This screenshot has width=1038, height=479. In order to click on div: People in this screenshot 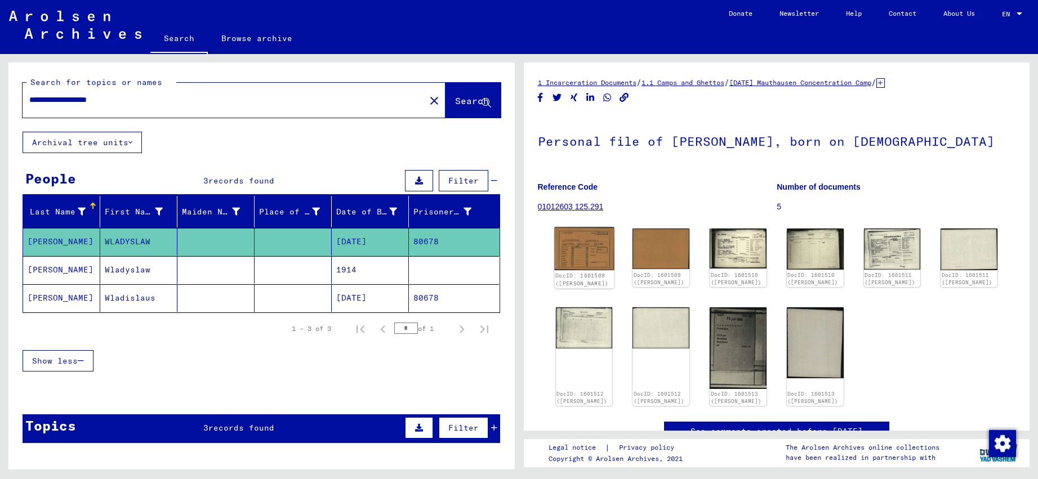, I will do `click(51, 179)`.